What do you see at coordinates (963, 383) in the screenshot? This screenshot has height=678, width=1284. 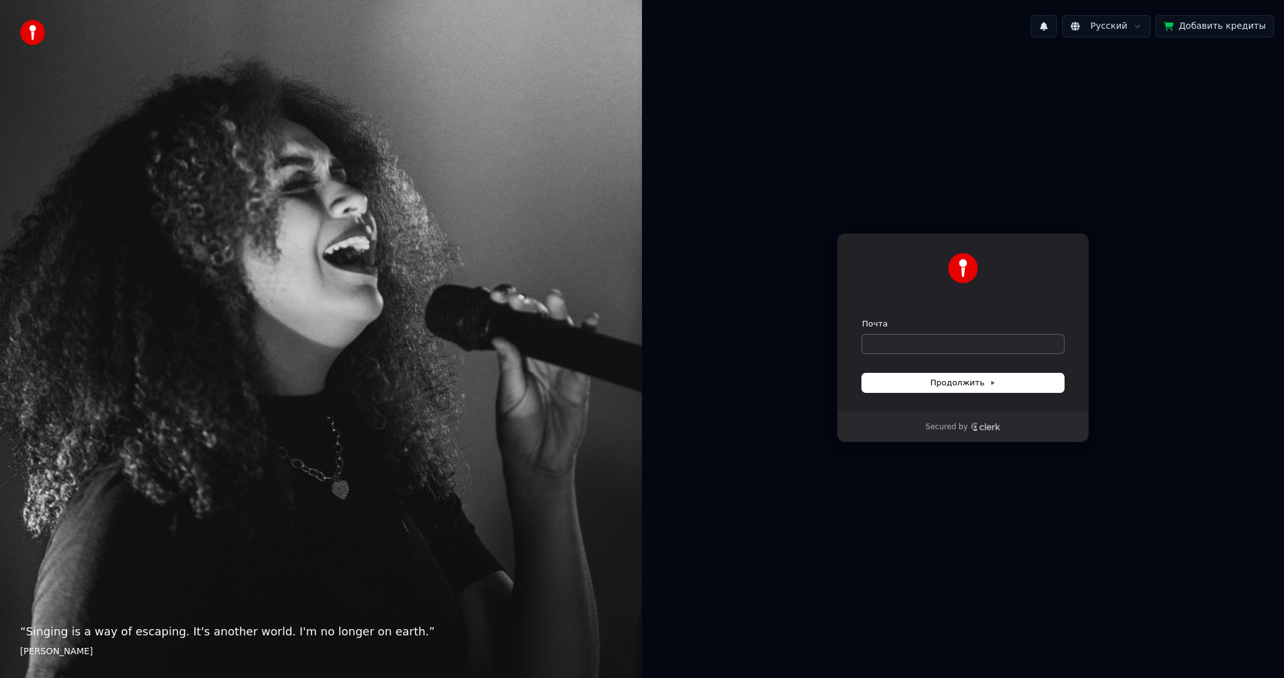 I see `span: Продолжить` at bounding box center [963, 383].